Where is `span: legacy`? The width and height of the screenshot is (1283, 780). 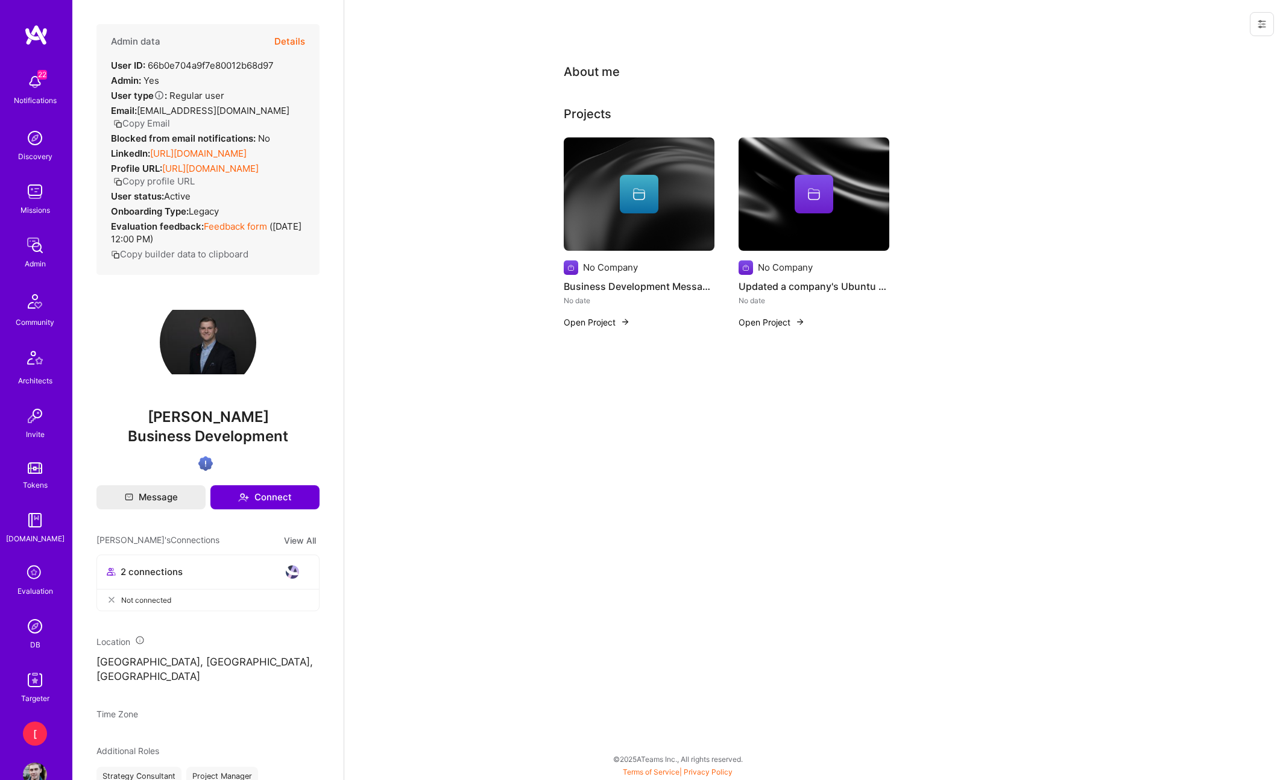 span: legacy is located at coordinates (204, 211).